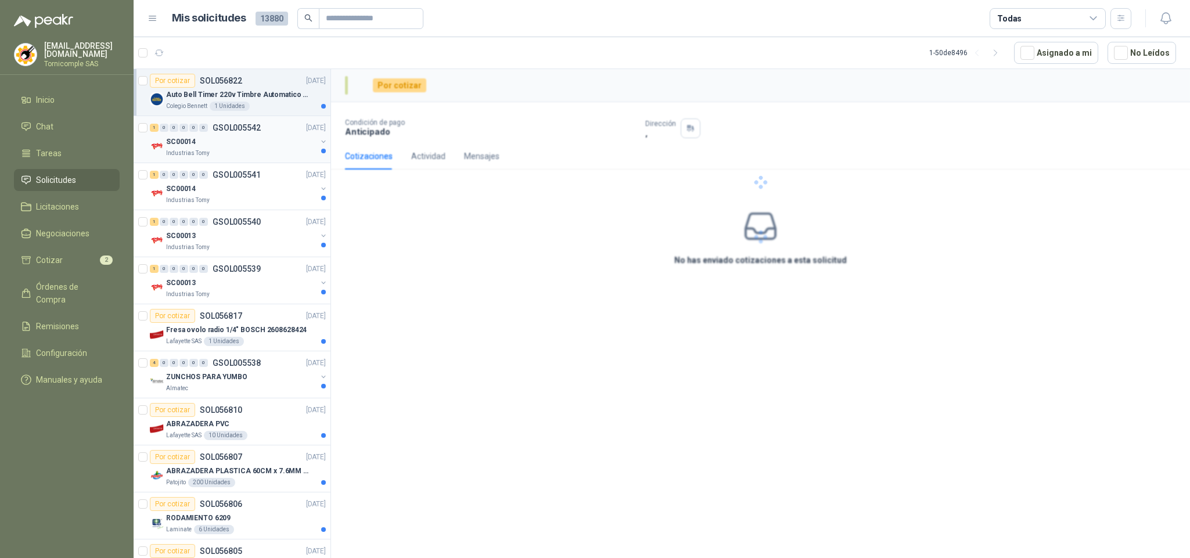  I want to click on span: Manuales y ayuda, so click(69, 380).